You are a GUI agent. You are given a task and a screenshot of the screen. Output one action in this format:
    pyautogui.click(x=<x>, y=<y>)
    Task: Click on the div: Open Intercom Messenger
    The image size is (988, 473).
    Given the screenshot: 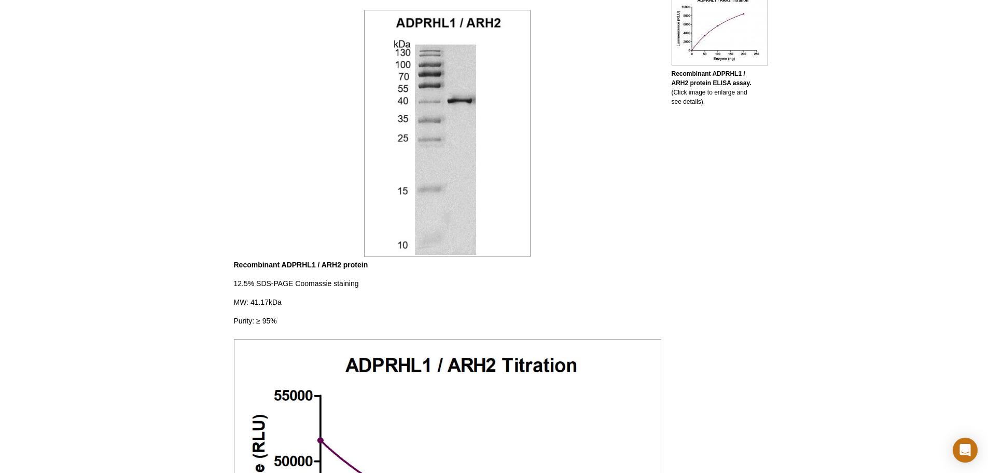 What is the action you would take?
    pyautogui.click(x=966, y=450)
    